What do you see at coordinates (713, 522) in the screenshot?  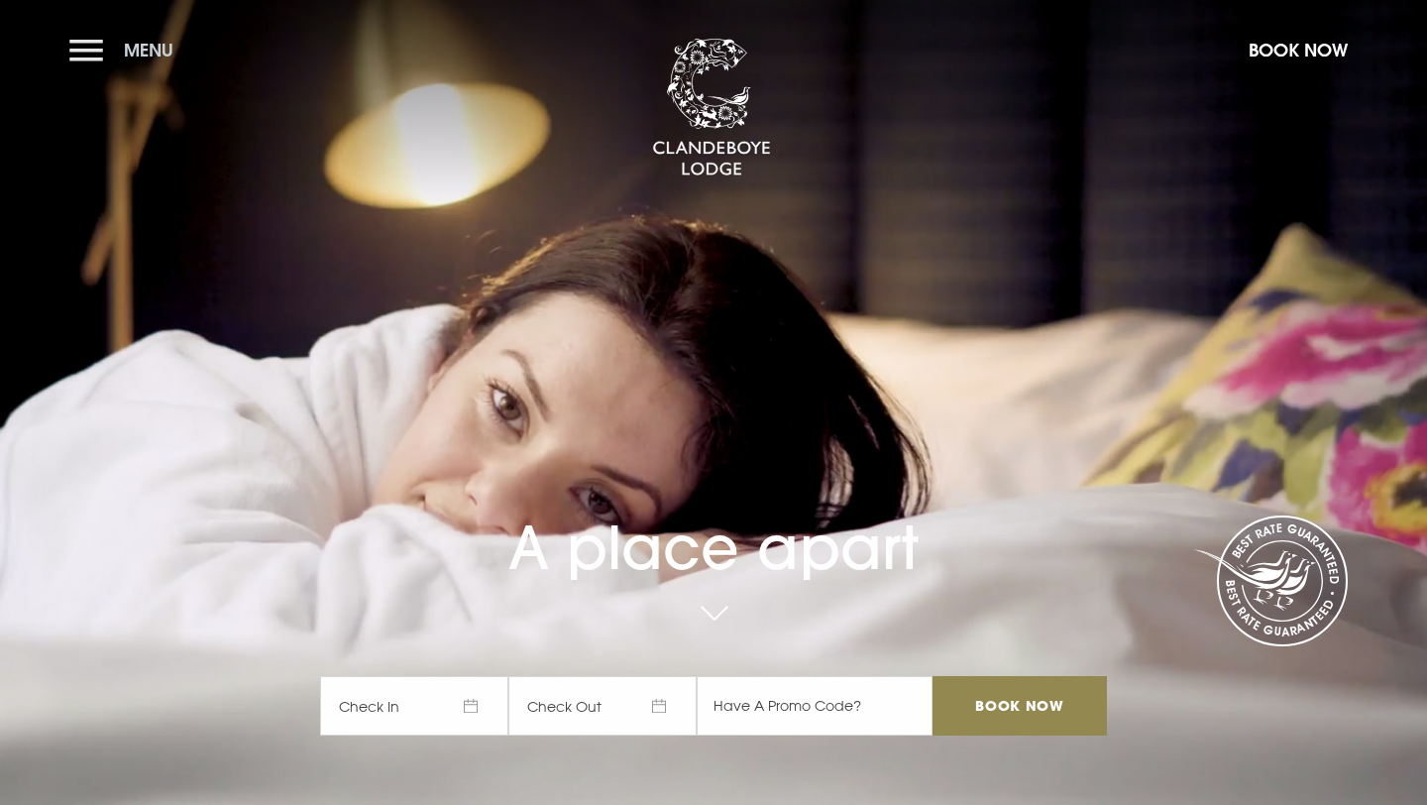 I see `h1: A place apart` at bounding box center [713, 522].